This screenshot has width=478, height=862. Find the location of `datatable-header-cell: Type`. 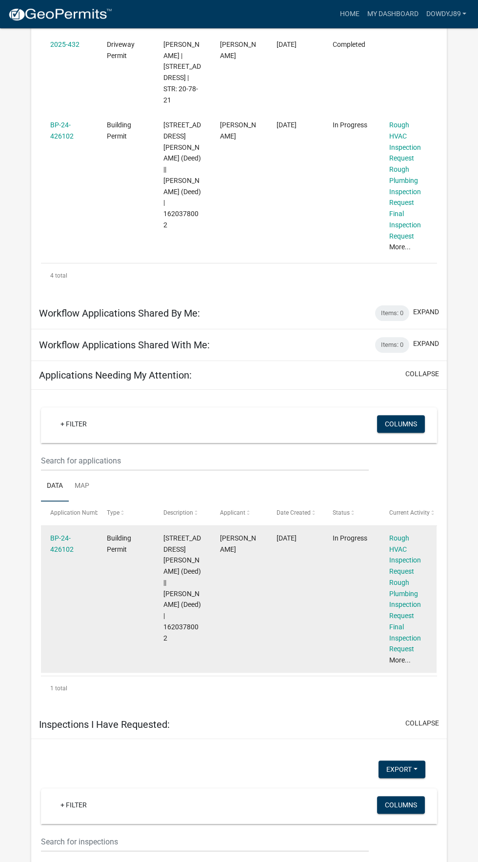

datatable-header-cell: Type is located at coordinates (126, 513).